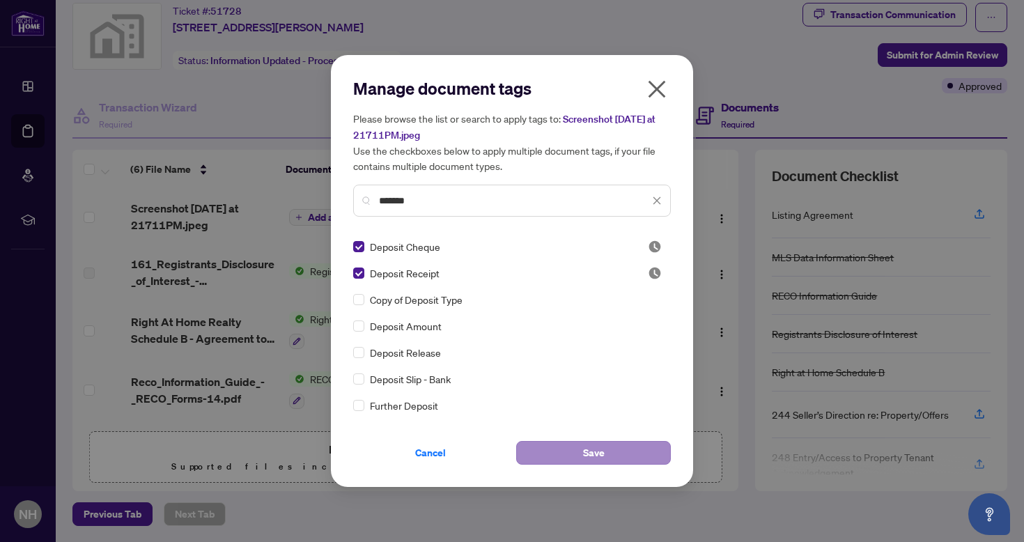 The height and width of the screenshot is (542, 1024). Describe the element at coordinates (989, 514) in the screenshot. I see `button: Open asap` at that location.